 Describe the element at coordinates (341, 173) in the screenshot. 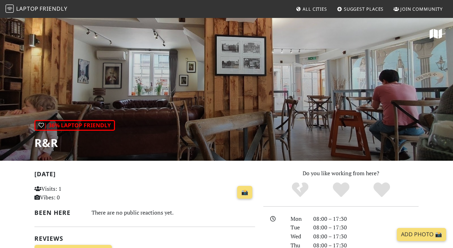

I see `p: Do you like working from here?` at that location.